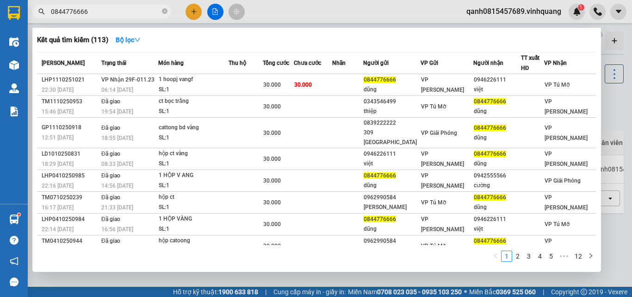 The width and height of the screenshot is (632, 297). Describe the element at coordinates (193, 241) in the screenshot. I see `div: hộp catoong` at that location.